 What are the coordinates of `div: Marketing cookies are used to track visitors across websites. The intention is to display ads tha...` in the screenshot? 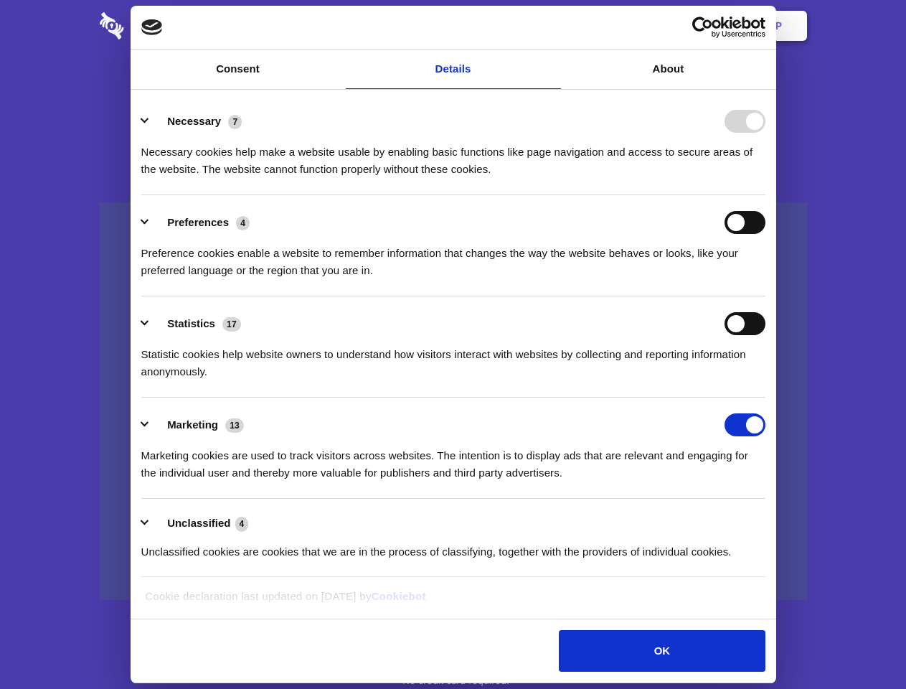 It's located at (453, 458).